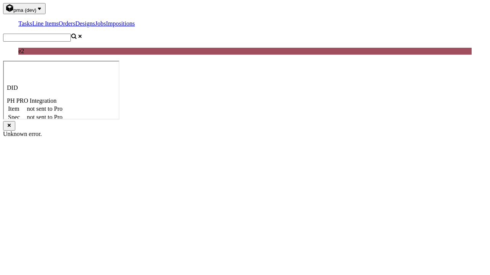 Image resolution: width=490 pixels, height=275 pixels. Describe the element at coordinates (45, 23) in the screenshot. I see `a: Line Items` at that location.